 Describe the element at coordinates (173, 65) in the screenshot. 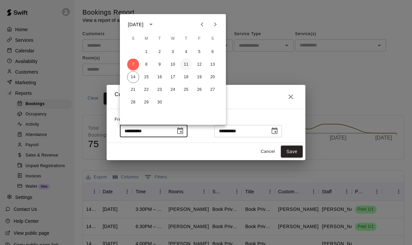

I see `button: 10` at that location.